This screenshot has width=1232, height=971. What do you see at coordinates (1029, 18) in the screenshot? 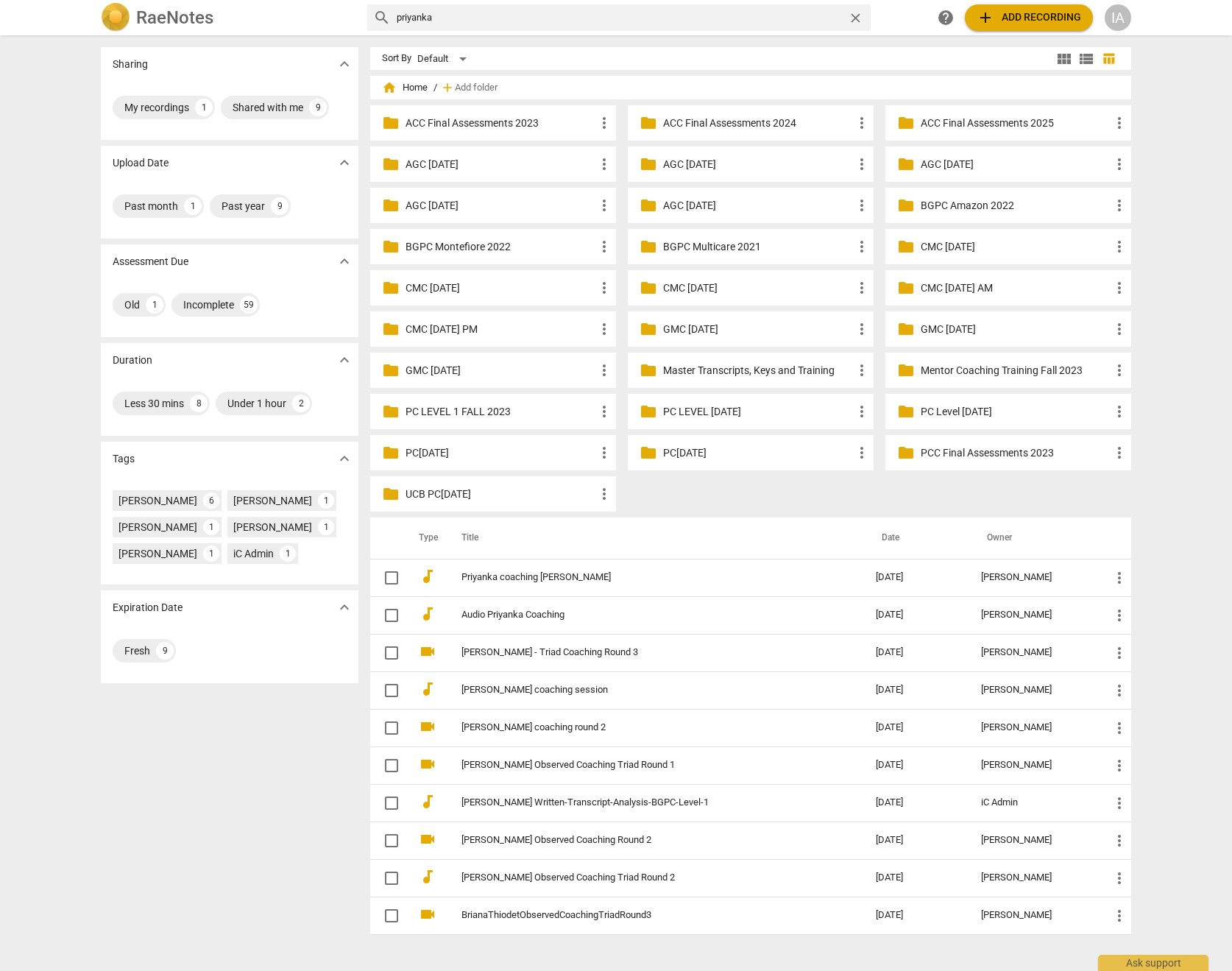
I see `span: Add recording` at bounding box center [1029, 18].